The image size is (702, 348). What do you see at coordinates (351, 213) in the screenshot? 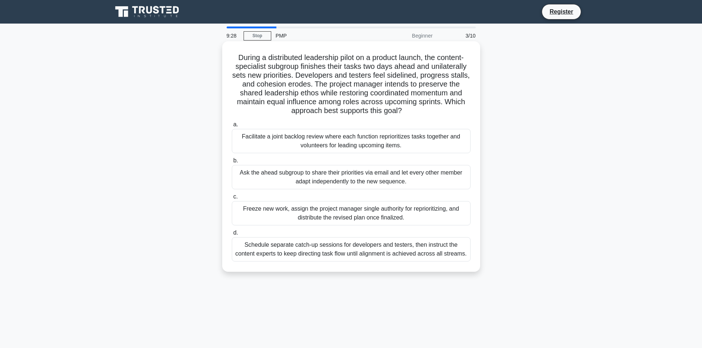
I see `div: Freeze new work, assign the project manager single authority for reprioritizing, and distribute t...` at bounding box center [351, 213].